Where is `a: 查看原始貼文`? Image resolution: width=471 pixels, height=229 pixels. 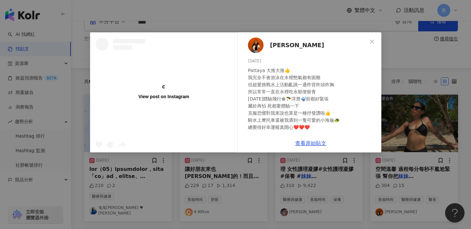 a: 查看原始貼文 is located at coordinates (311, 143).